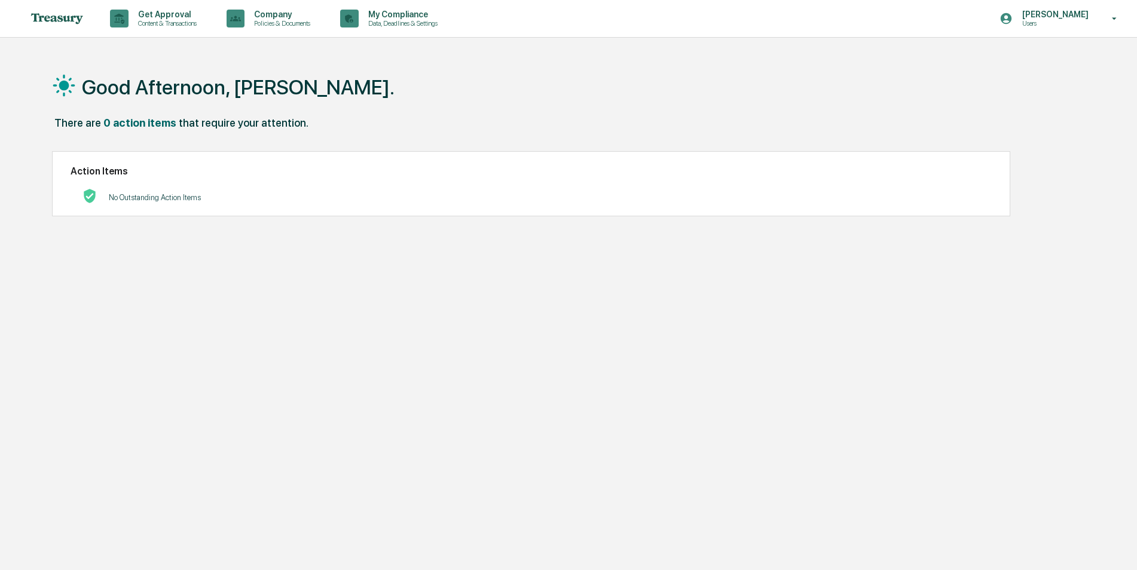 The height and width of the screenshot is (570, 1137). Describe the element at coordinates (90, 196) in the screenshot. I see `img: No Actions logo` at that location.